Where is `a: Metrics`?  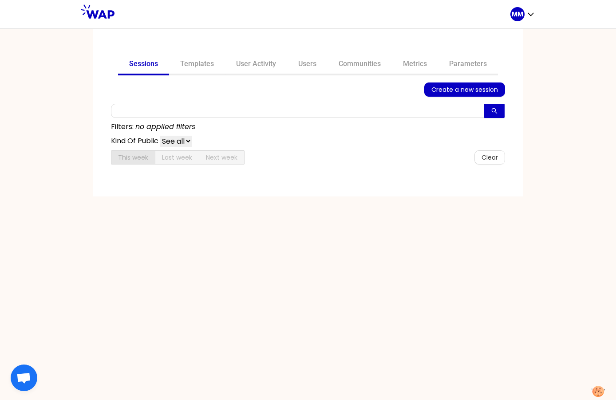 a: Metrics is located at coordinates (415, 65).